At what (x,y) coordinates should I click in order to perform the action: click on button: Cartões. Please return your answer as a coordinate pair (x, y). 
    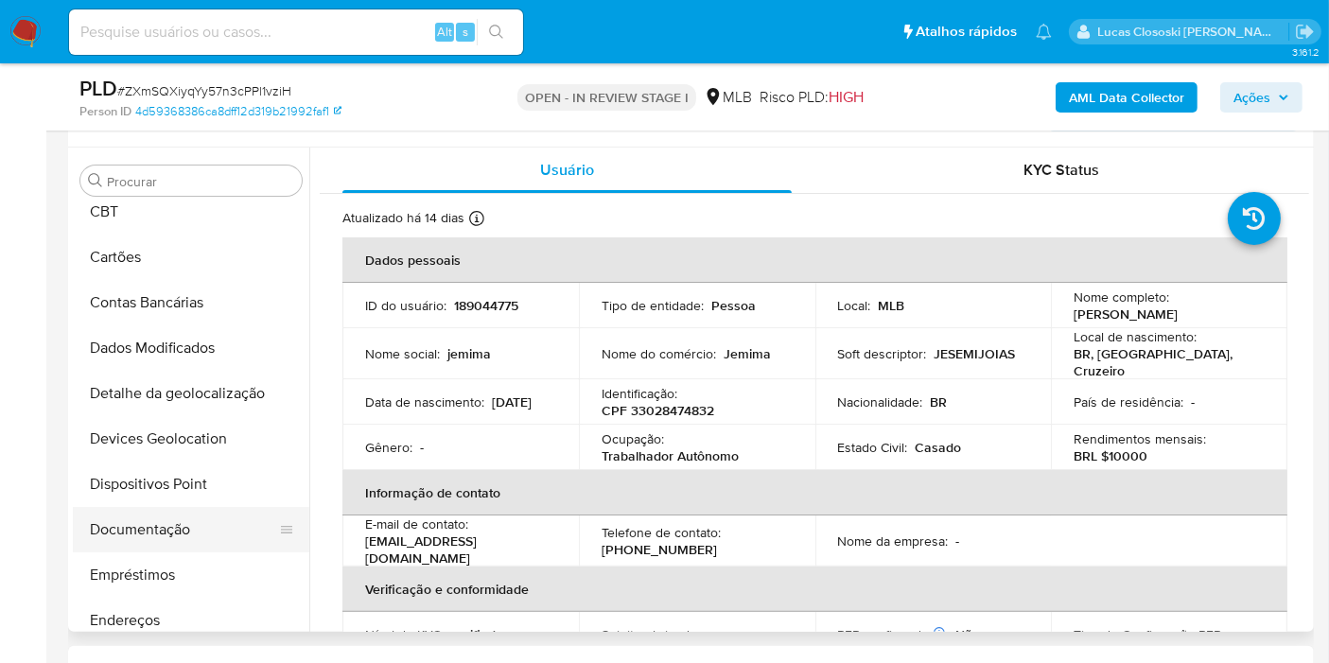
    Looking at the image, I should click on (191, 257).